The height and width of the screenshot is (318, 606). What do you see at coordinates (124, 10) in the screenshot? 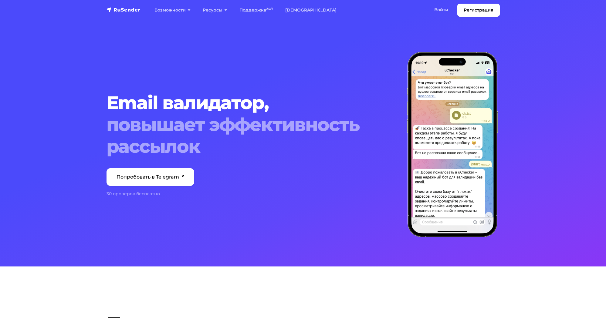
I see `img: RuSender` at bounding box center [124, 10].